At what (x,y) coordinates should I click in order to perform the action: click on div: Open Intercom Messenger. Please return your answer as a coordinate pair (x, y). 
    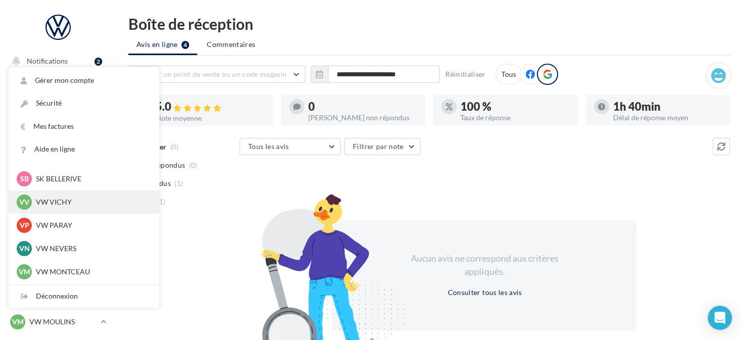
    Looking at the image, I should click on (720, 318).